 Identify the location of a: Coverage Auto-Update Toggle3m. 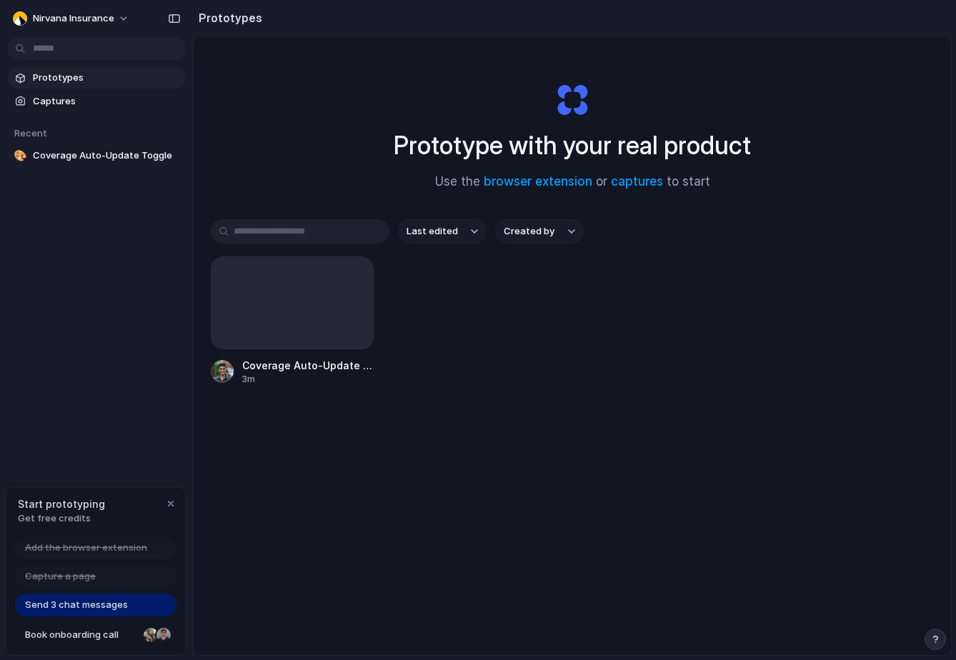
(292, 321).